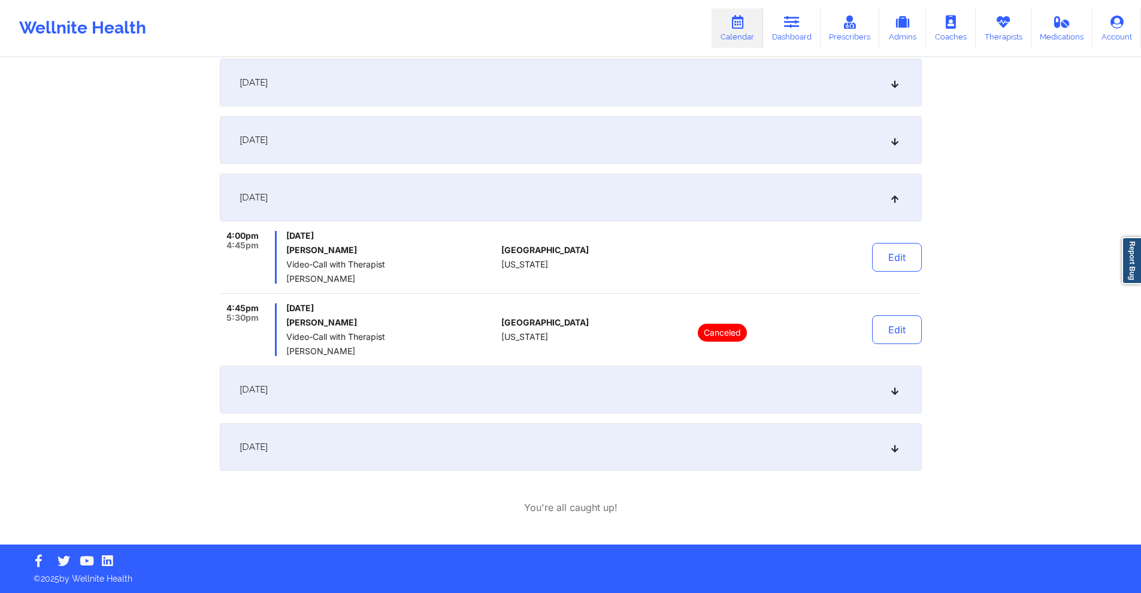 The image size is (1141, 593). I want to click on p: Canceled, so click(722, 333).